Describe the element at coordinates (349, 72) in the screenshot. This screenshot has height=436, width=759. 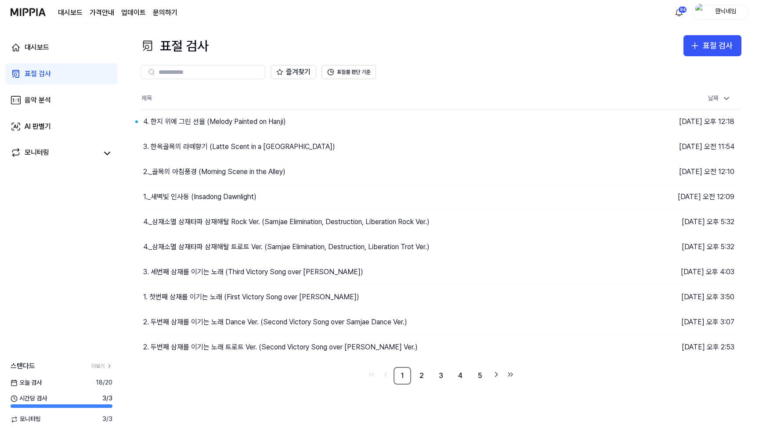
I see `button: 표절률 판단 기준` at that location.